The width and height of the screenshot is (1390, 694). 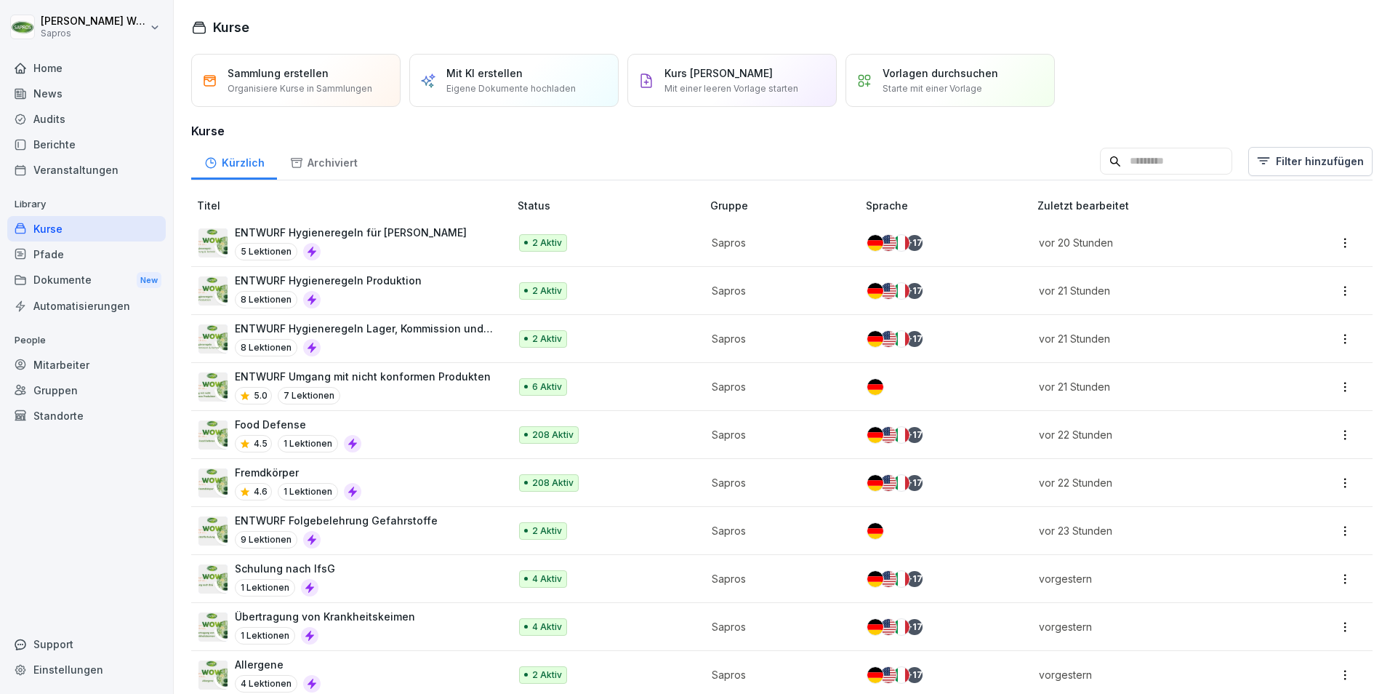 I want to click on p: vor 23 Stunden, so click(x=1154, y=530).